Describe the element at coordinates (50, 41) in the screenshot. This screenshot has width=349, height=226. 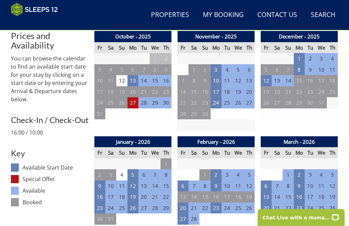
I see `h2: Prices and Availability` at that location.